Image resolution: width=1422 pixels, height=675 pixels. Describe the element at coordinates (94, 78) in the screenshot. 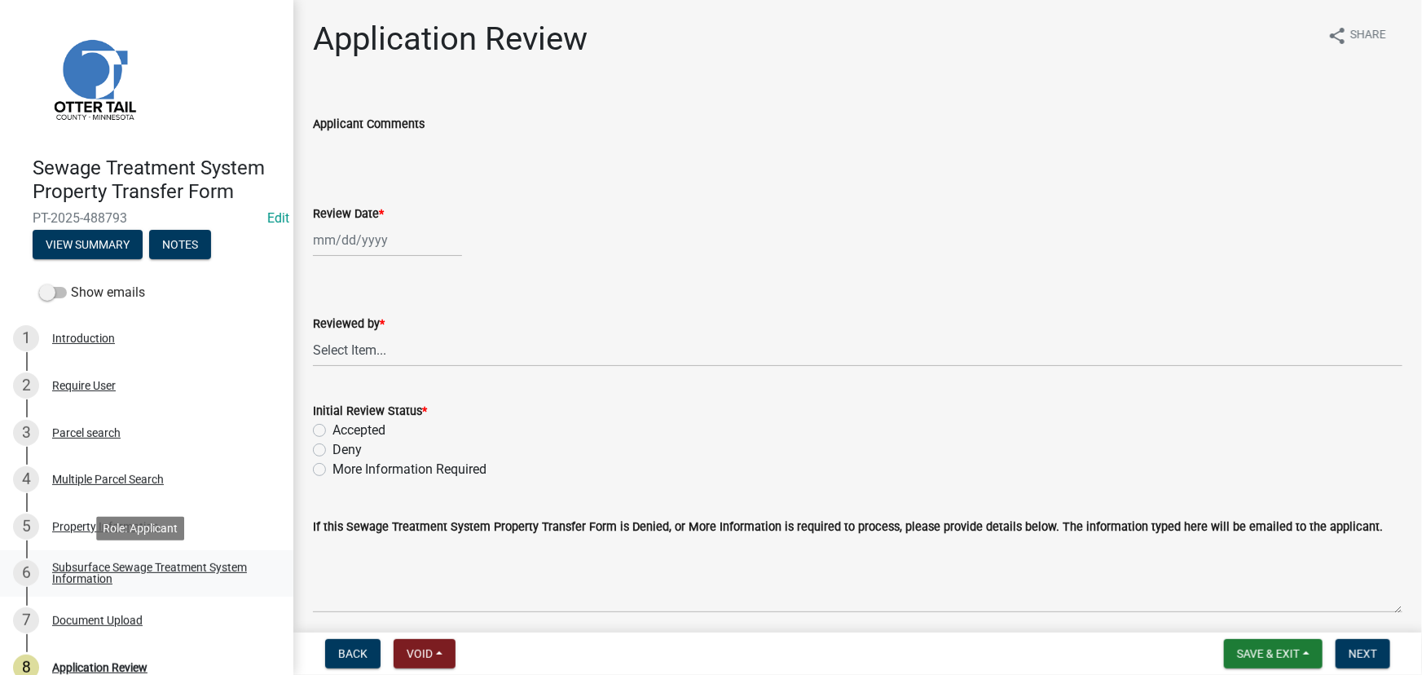

I see `img: Otter Tail County, Minnesota` at that location.